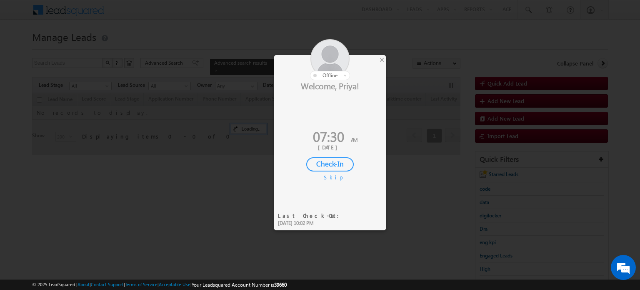 The image size is (640, 290). What do you see at coordinates (239, 284) in the screenshot?
I see `span: Your Leadsquared Account Number is` at bounding box center [239, 284].